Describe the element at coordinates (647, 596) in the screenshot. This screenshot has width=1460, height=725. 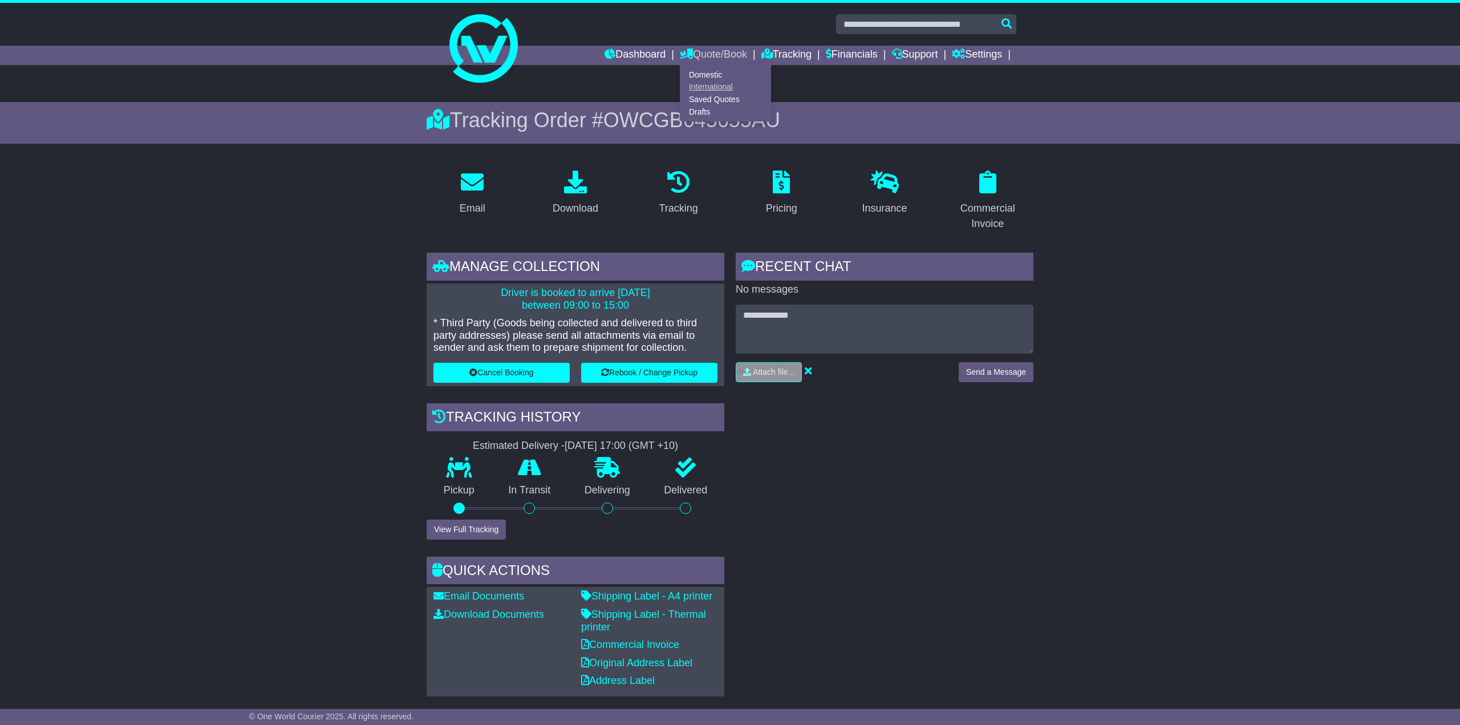
I see `a: Shipping Label - A4 printer` at that location.